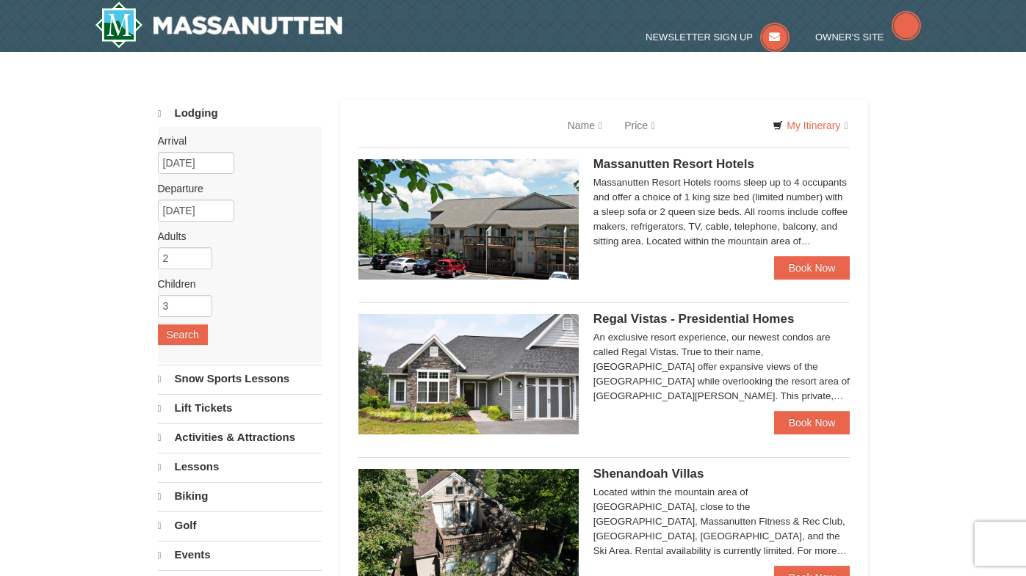 The height and width of the screenshot is (576, 1026). I want to click on a: Owner's Site, so click(868, 37).